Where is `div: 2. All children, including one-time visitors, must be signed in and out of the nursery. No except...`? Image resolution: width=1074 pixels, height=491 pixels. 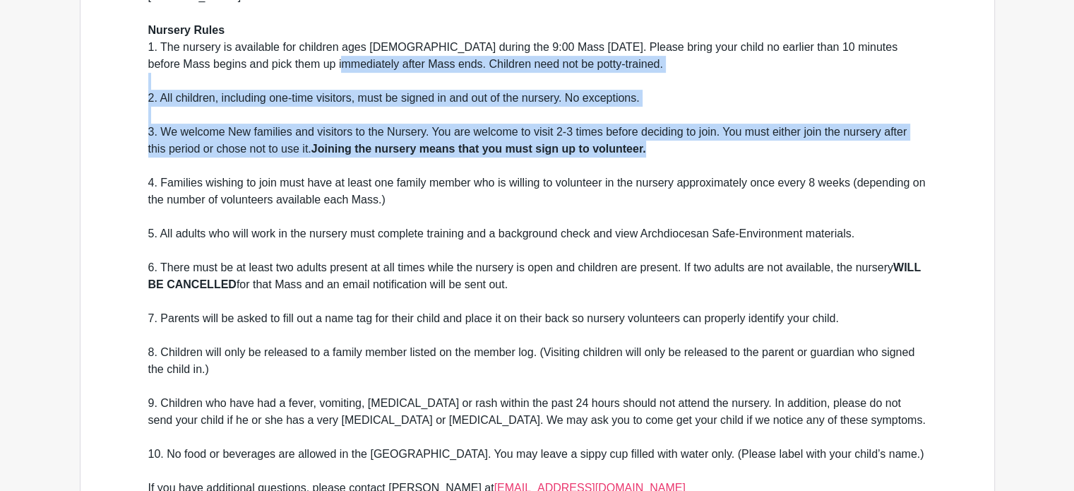 div: 2. All children, including one-time visitors, must be signed in and out of the nursery. No except... is located at coordinates (537, 90).